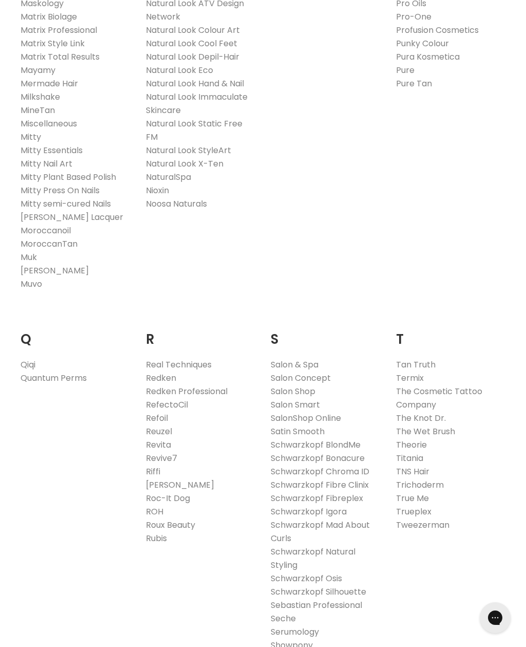 Image resolution: width=526 pixels, height=647 pixels. I want to click on a: Profusion Cosmetics, so click(437, 30).